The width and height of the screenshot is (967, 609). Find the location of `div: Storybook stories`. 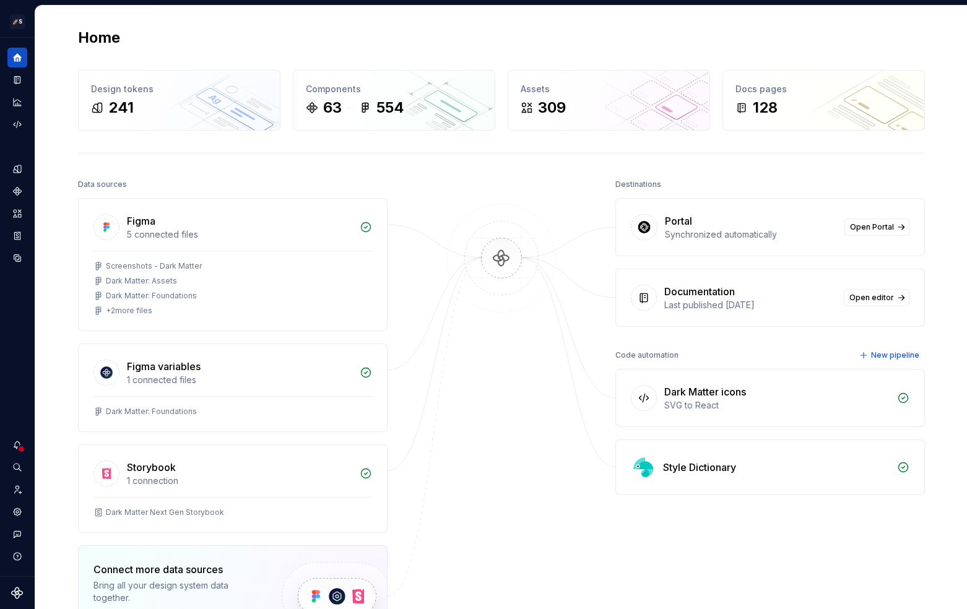

div: Storybook stories is located at coordinates (17, 236).